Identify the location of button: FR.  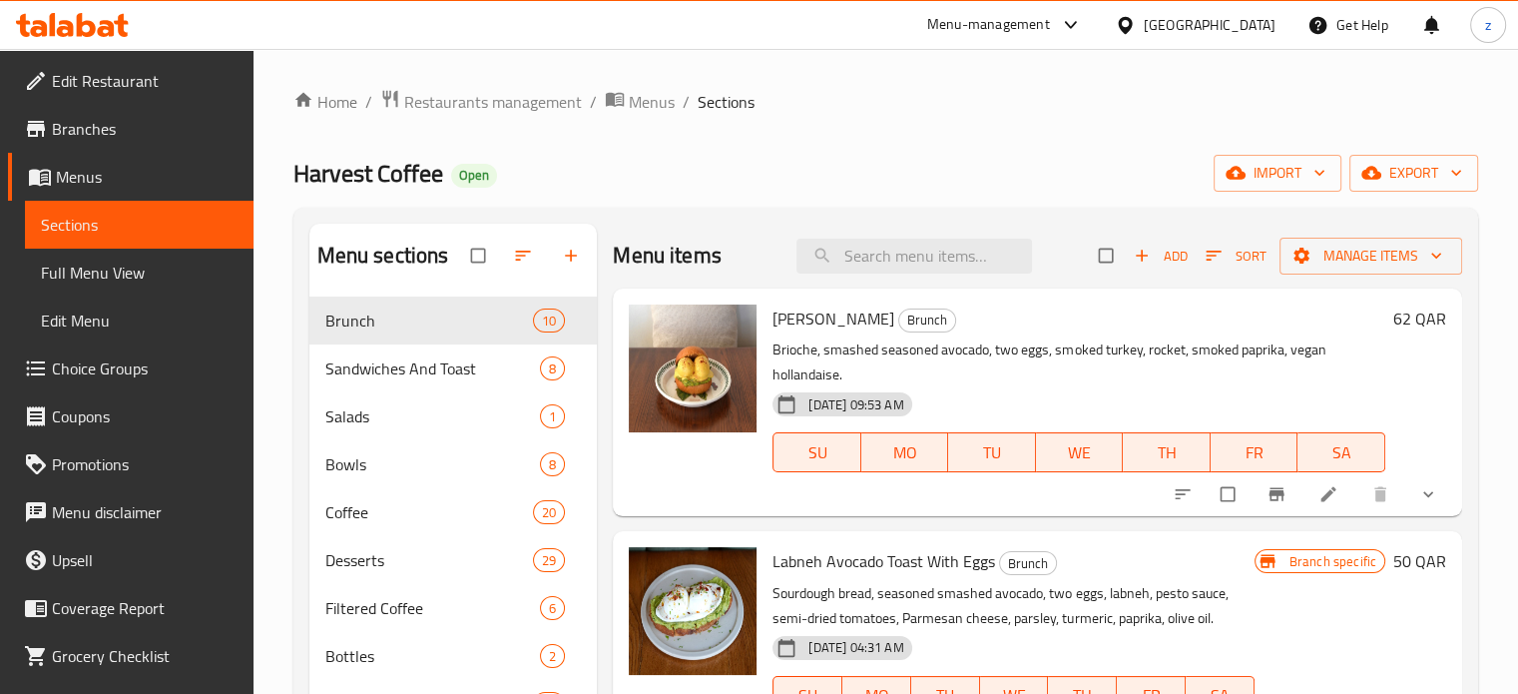
(1255, 452).